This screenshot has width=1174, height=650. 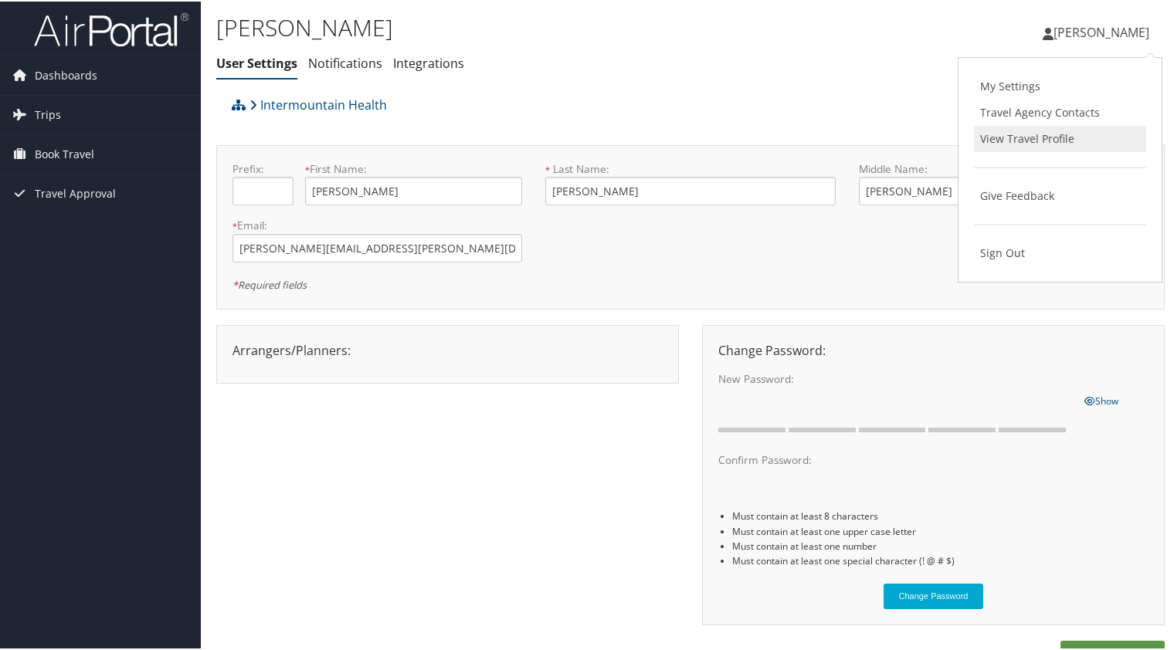 I want to click on a: Intermountain Health, so click(x=318, y=103).